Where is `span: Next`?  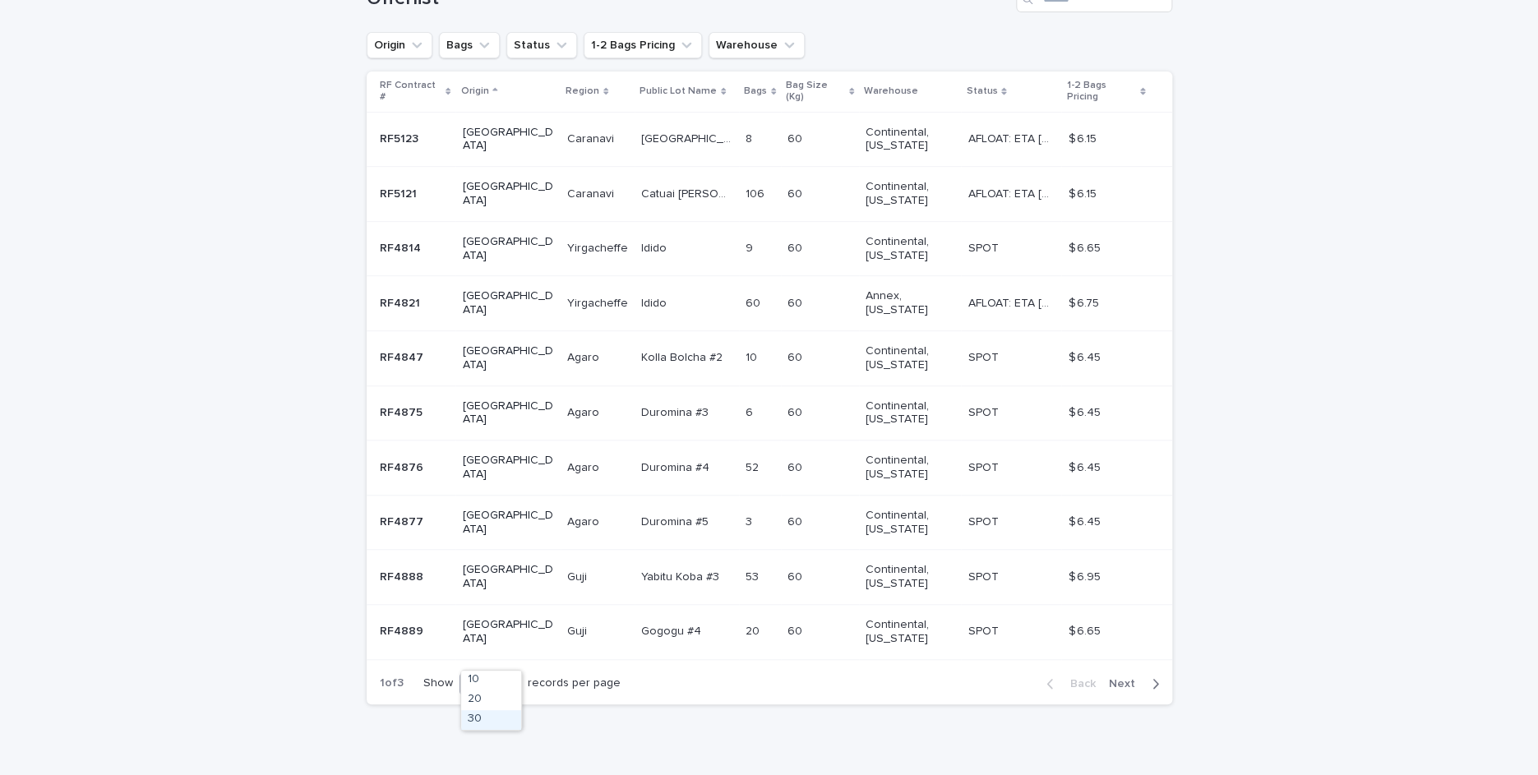 span: Next is located at coordinates (1127, 684).